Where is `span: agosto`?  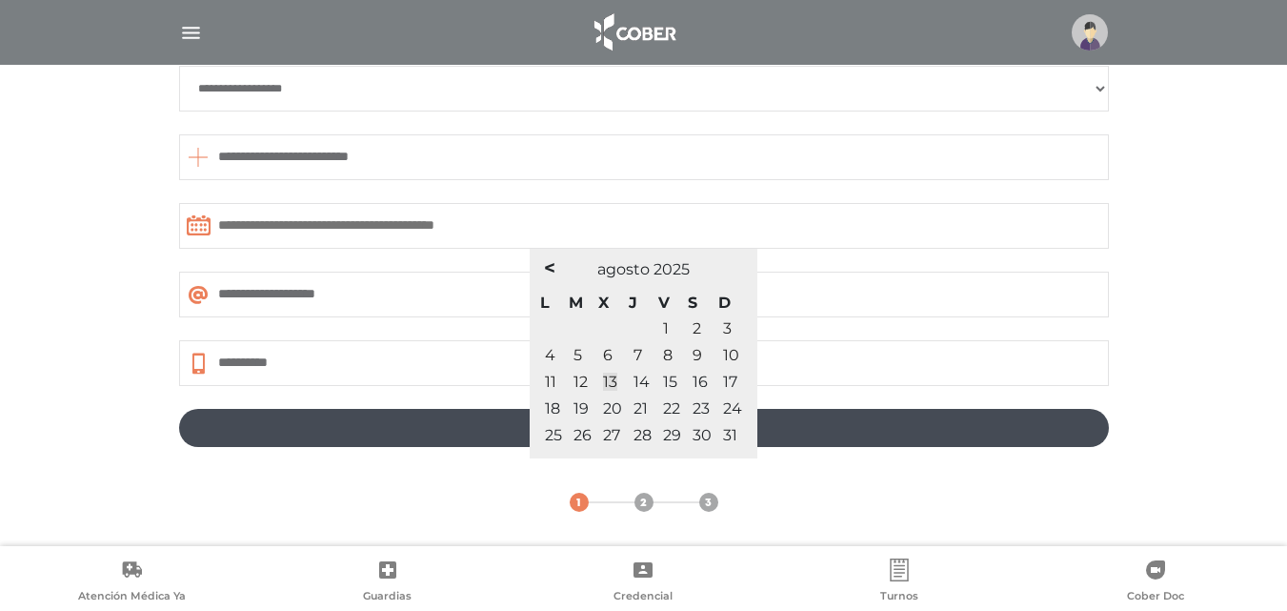
span: agosto is located at coordinates (623, 269).